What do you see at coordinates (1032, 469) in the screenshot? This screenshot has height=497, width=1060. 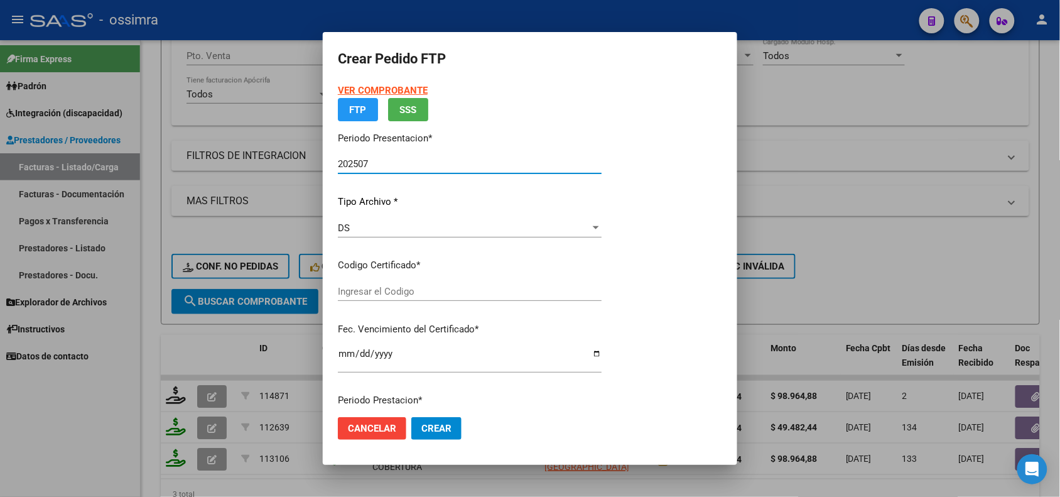 I see `div: Open Intercom Messenger` at bounding box center [1032, 469].